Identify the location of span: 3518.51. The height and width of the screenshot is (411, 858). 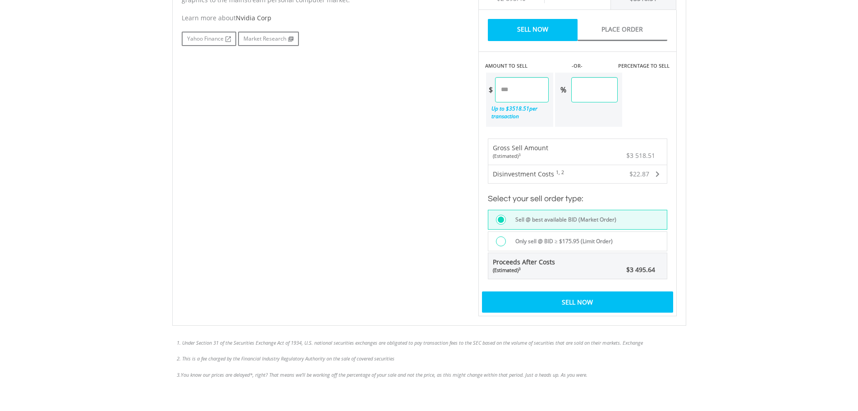
(519, 108).